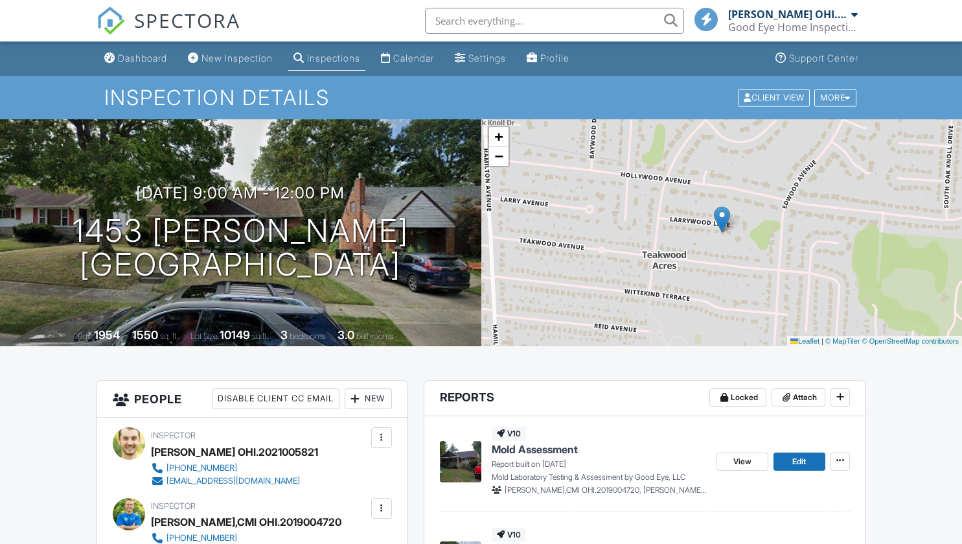  What do you see at coordinates (204, 336) in the screenshot?
I see `span: Lot Size` at bounding box center [204, 336].